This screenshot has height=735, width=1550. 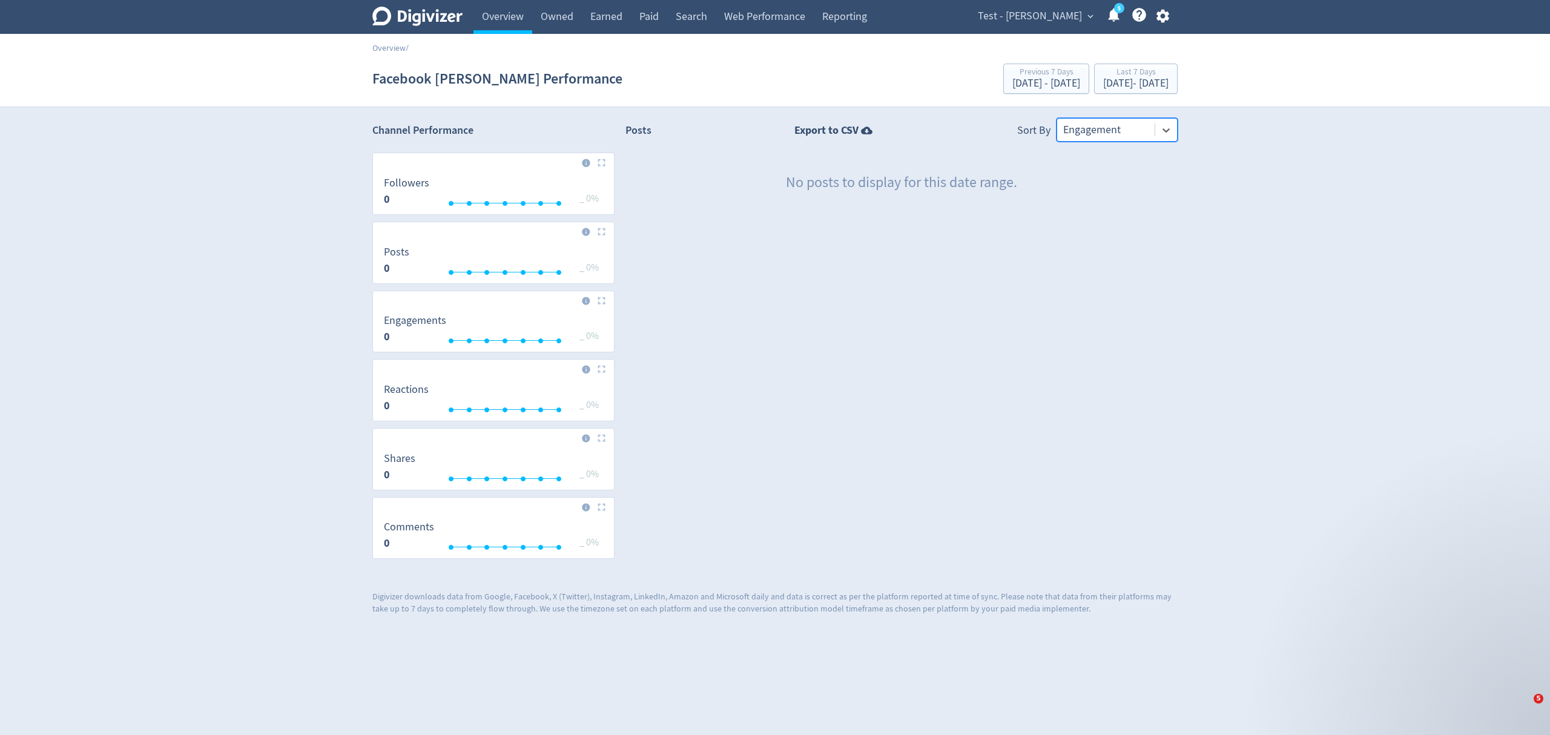 I want to click on strong: Export to CSV, so click(x=826, y=130).